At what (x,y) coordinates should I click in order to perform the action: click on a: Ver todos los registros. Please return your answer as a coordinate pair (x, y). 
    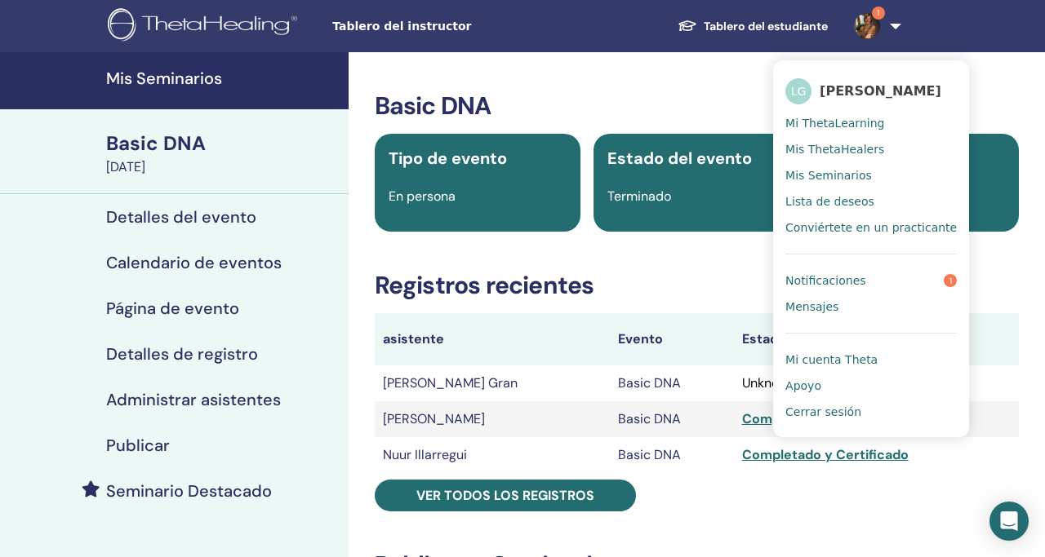
    Looking at the image, I should click on (505, 495).